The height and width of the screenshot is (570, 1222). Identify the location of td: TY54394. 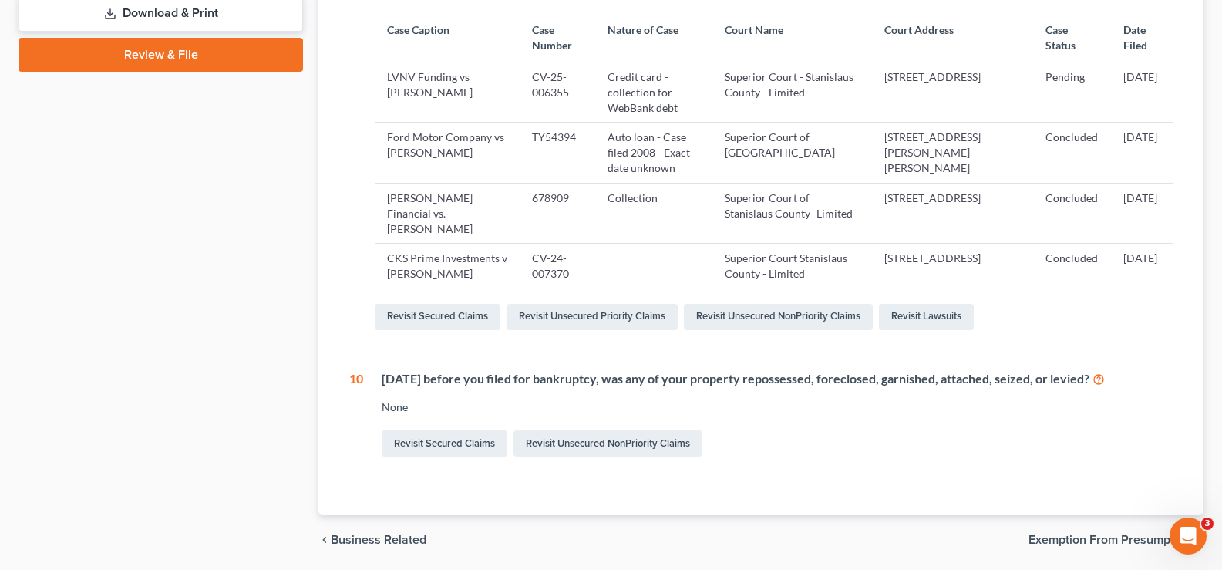
(557, 153).